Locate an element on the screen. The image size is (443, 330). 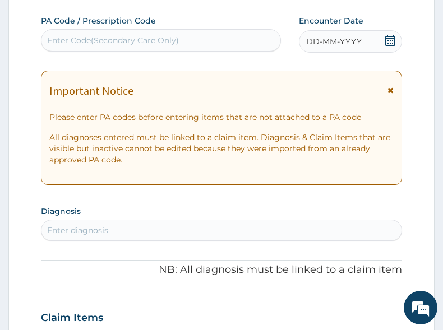
label: Encounter Date is located at coordinates (330, 21).